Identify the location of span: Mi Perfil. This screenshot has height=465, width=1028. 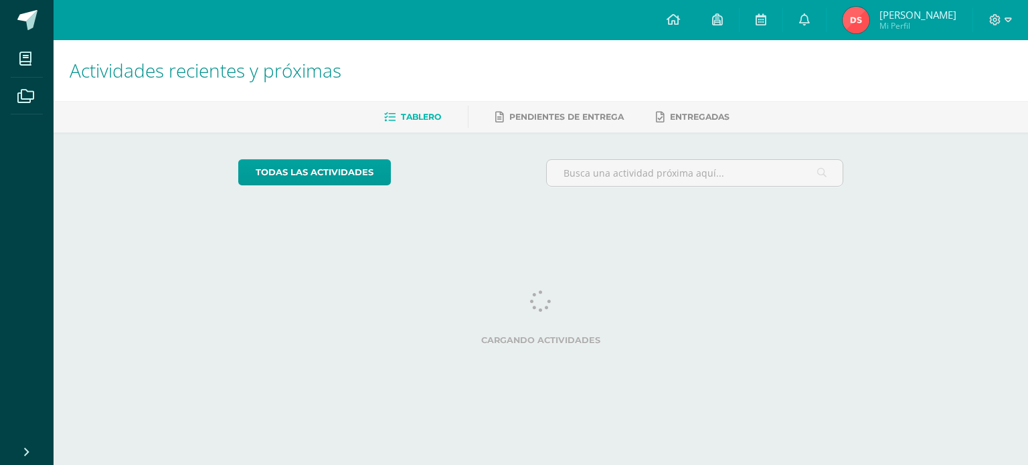
(917, 25).